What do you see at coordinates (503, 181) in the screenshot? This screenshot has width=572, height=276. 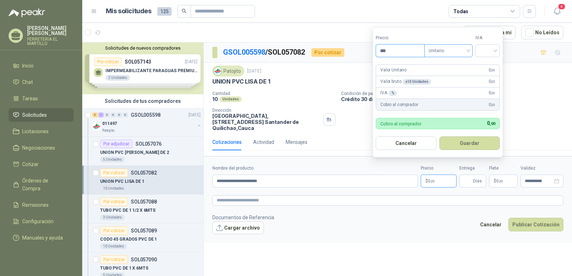 I see `p: $ 0,00` at bounding box center [503, 181].